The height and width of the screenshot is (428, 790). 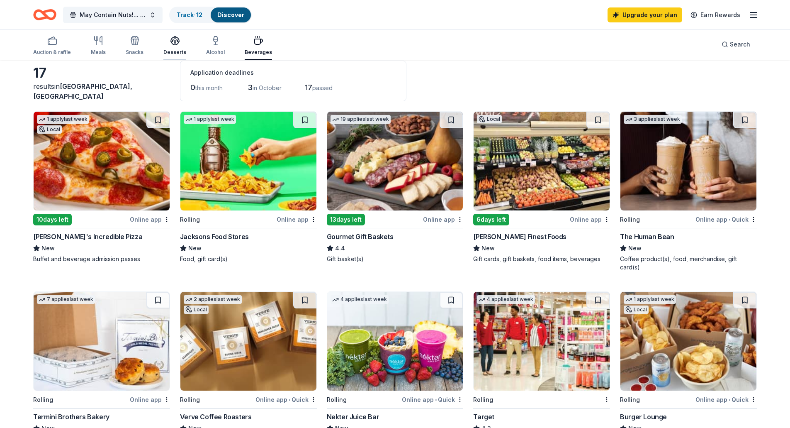 What do you see at coordinates (653, 119) in the screenshot?
I see `div: 3 applies last week` at bounding box center [653, 119].